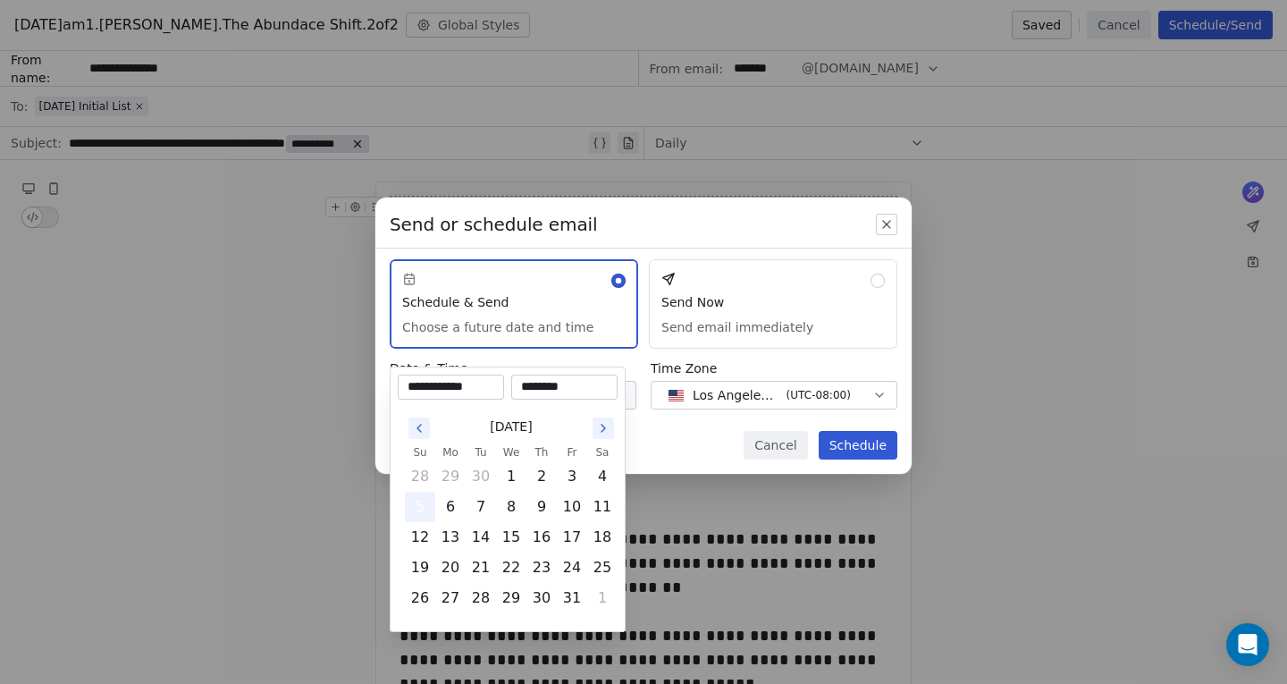 The height and width of the screenshot is (684, 1287). Describe the element at coordinates (450, 598) in the screenshot. I see `button: Monday, October 27th, 2025` at that location.